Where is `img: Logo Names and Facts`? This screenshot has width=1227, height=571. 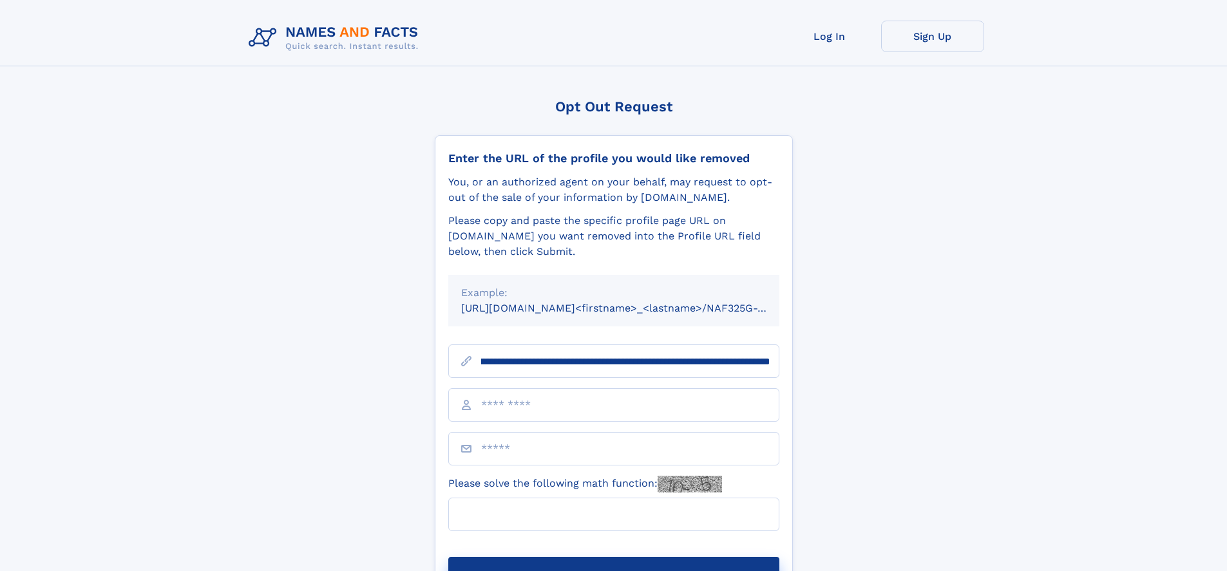
img: Logo Names and Facts is located at coordinates (336, 38).